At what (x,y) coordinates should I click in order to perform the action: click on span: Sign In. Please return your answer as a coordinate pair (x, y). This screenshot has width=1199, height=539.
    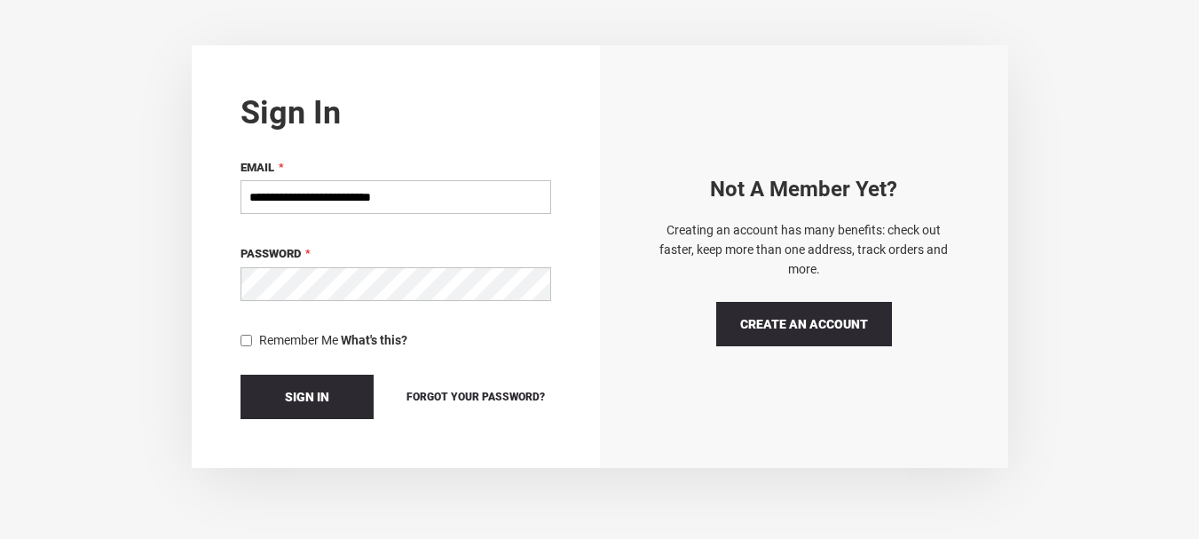
    Looking at the image, I should click on (307, 397).